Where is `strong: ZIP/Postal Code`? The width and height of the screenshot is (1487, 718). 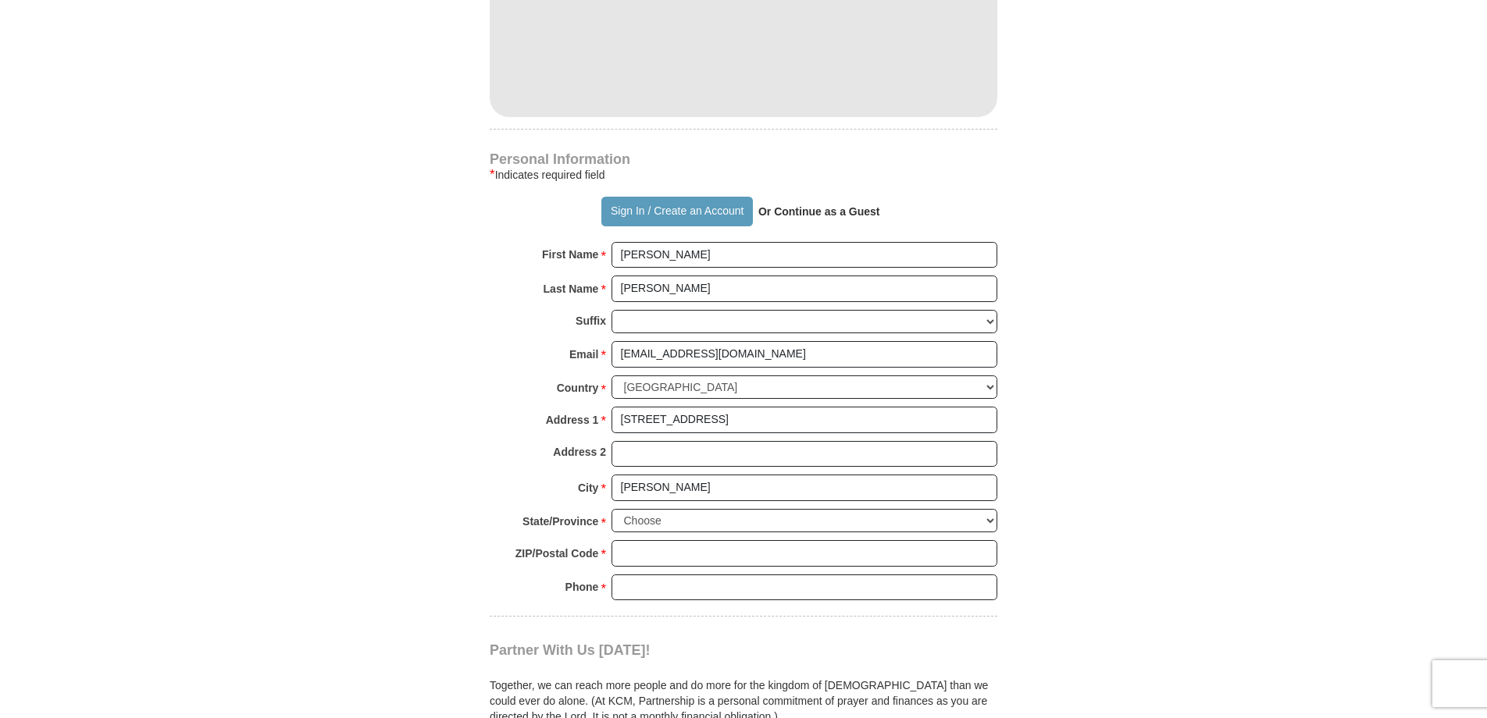
strong: ZIP/Postal Code is located at coordinates (557, 554).